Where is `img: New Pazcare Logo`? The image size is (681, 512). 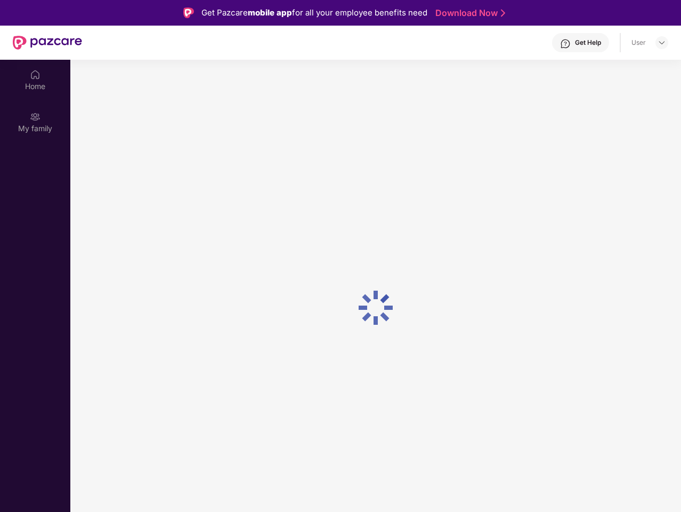
img: New Pazcare Logo is located at coordinates (47, 43).